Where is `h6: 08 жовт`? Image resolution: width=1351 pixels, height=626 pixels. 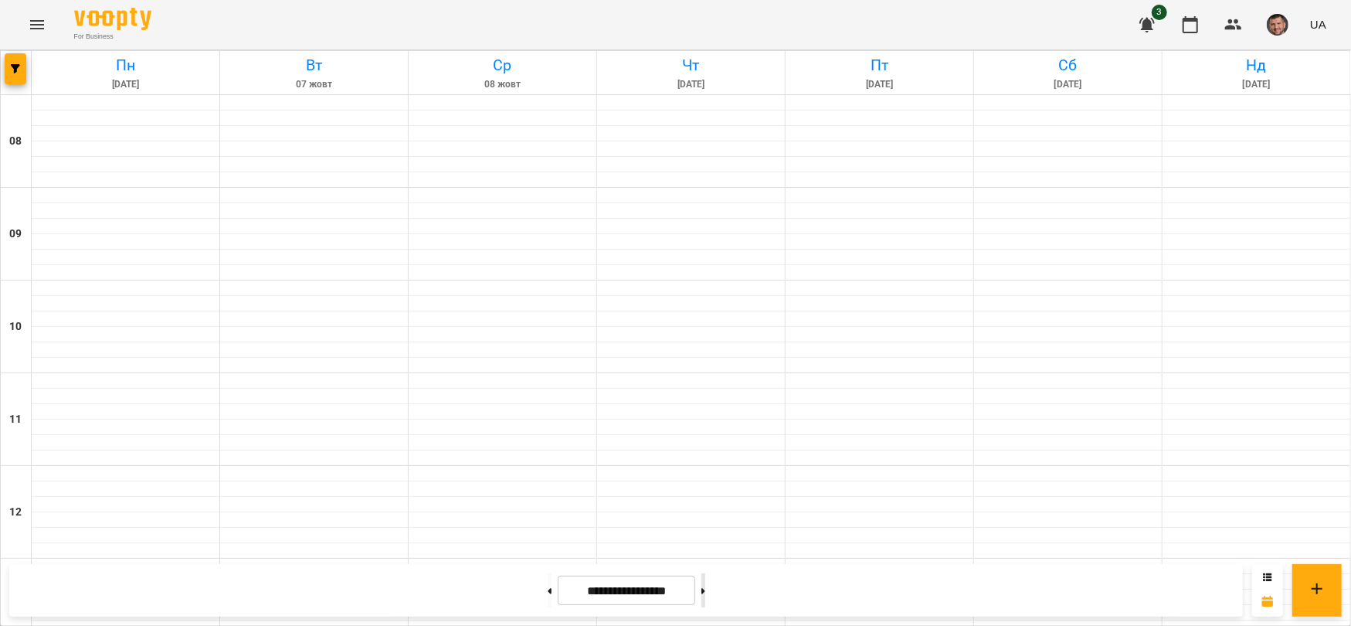
h6: 08 жовт is located at coordinates (502, 84).